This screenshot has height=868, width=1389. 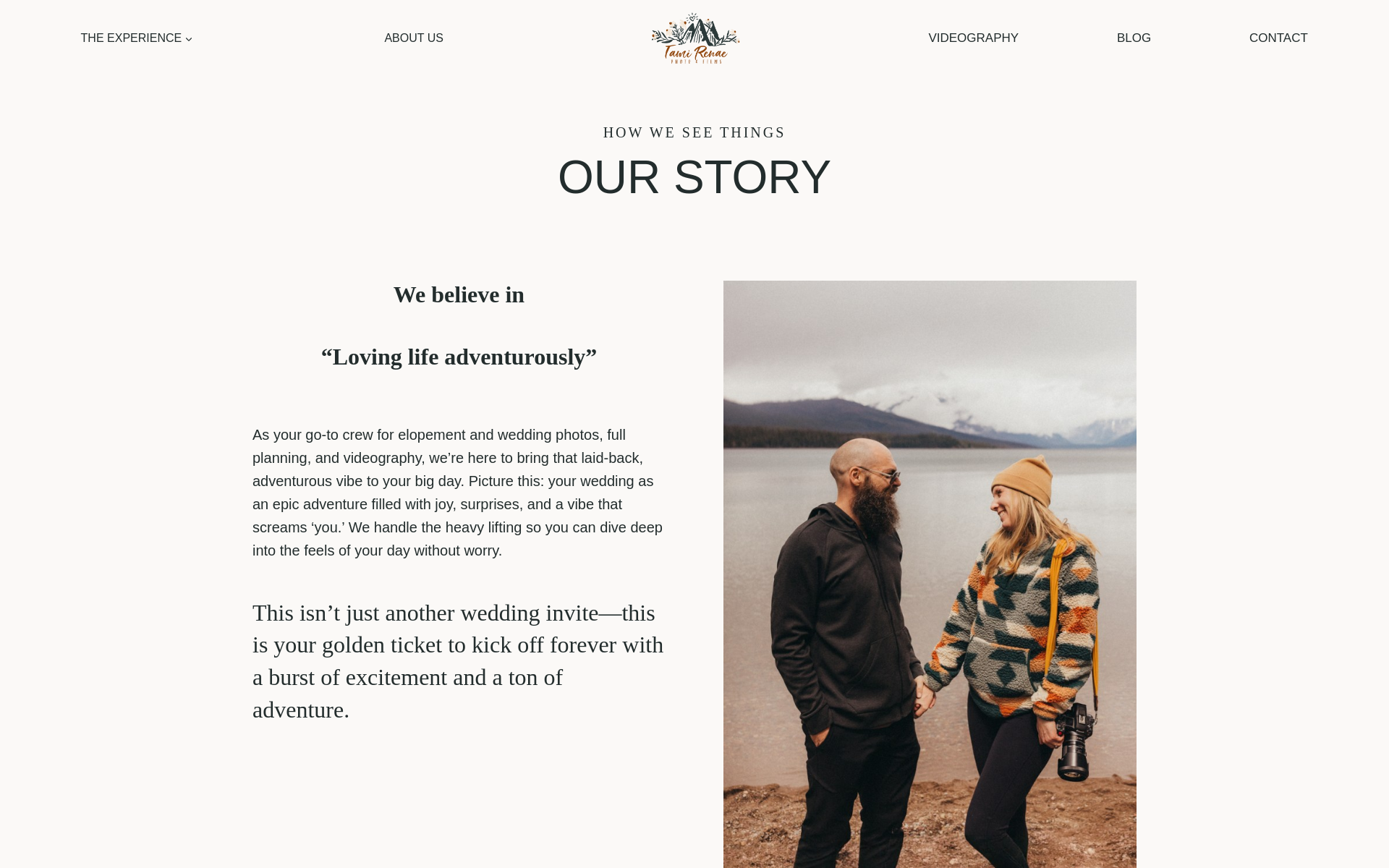 I want to click on a: About Us, so click(x=414, y=38).